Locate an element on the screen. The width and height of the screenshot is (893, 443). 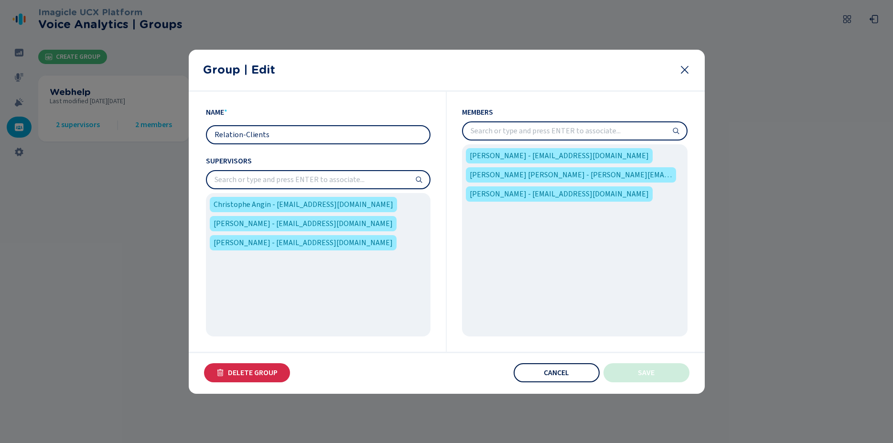
span: Delete Group is located at coordinates (253, 373).